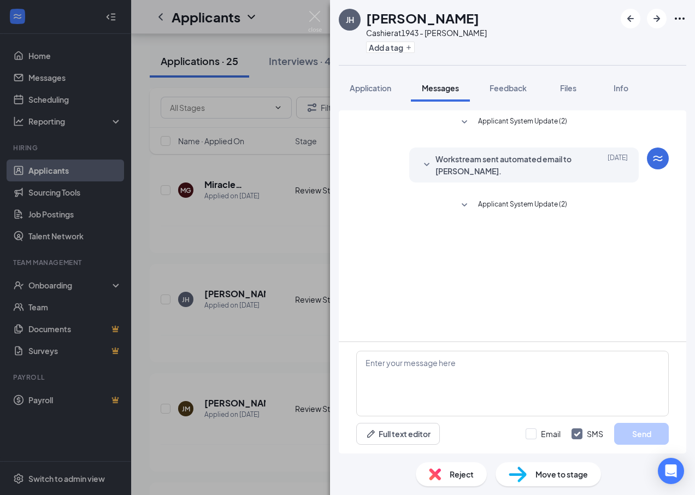 This screenshot has width=695, height=495. What do you see at coordinates (398, 434) in the screenshot?
I see `button: Full text editorPen` at bounding box center [398, 434].